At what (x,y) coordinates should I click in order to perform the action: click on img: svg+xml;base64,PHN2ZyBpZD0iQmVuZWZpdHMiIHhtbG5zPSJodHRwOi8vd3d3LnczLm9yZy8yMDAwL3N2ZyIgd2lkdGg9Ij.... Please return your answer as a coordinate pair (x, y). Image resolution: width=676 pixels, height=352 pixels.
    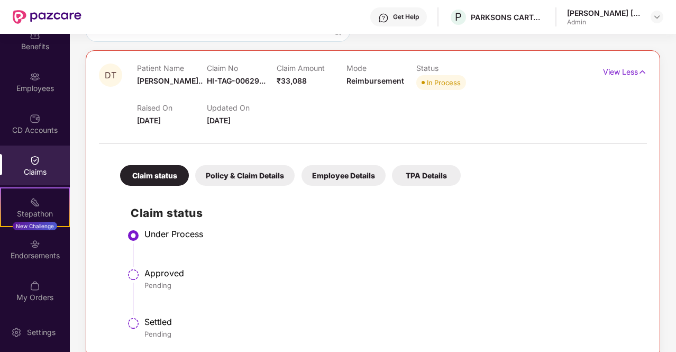
    Looking at the image, I should click on (35, 35).